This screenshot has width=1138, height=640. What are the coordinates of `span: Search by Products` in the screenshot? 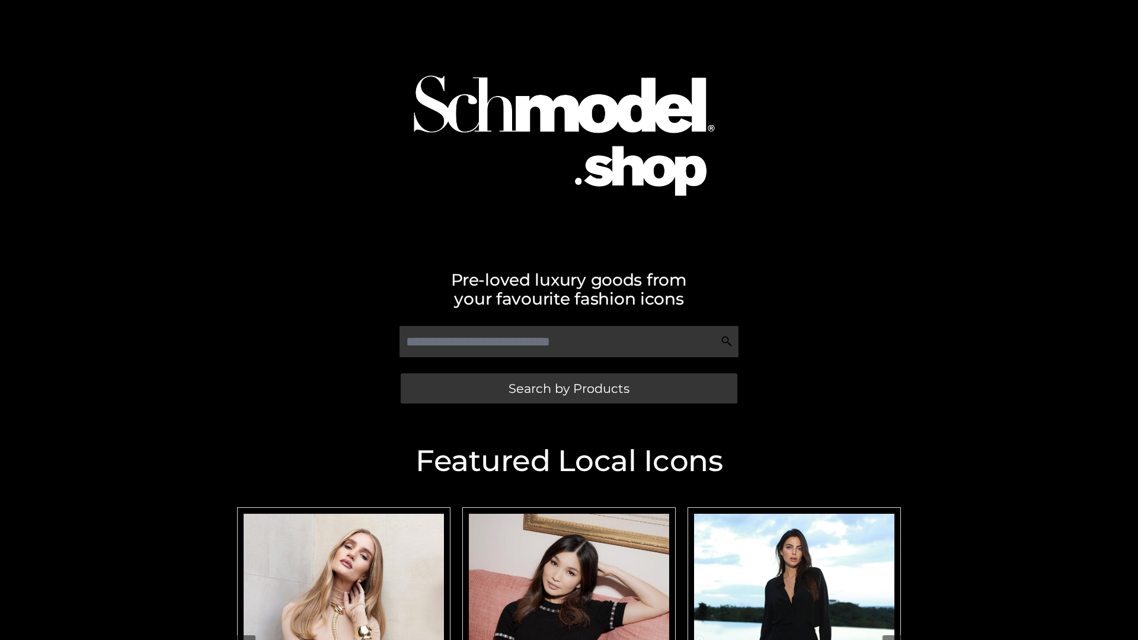 It's located at (569, 388).